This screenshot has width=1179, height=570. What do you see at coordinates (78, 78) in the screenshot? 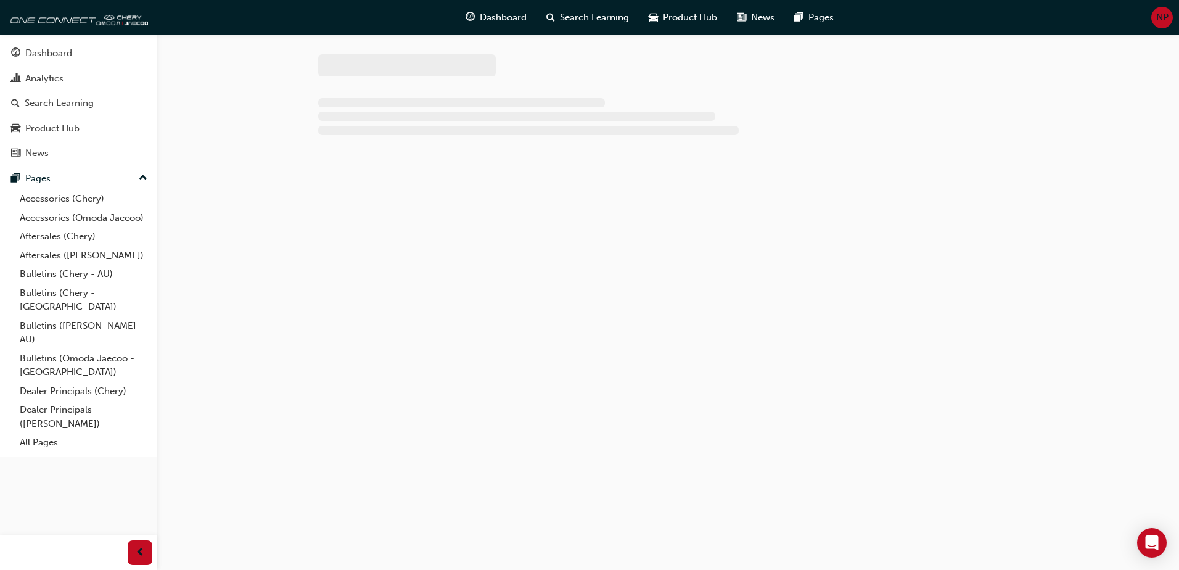
I see `a: Analytics` at bounding box center [78, 78].